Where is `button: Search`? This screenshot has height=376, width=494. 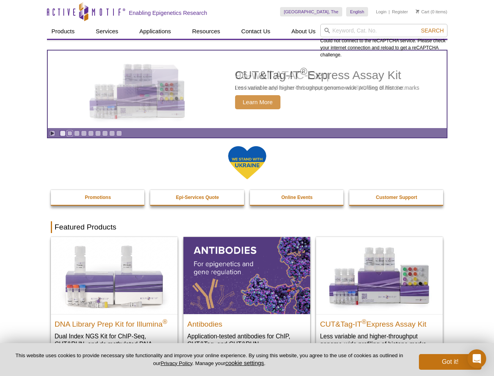 button: Search is located at coordinates (432, 31).